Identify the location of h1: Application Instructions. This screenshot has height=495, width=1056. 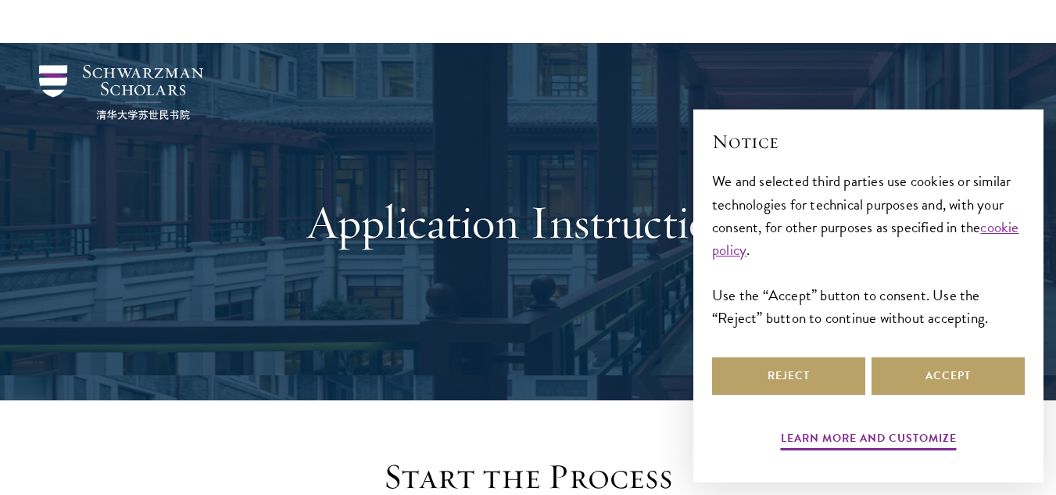
(529, 222).